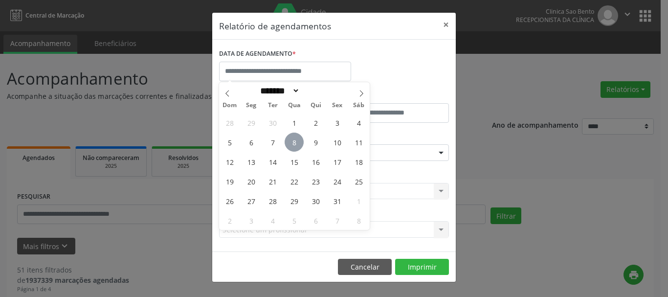 This screenshot has width=668, height=297. What do you see at coordinates (358, 220) in the screenshot?
I see `span: Novembro 8, 2025` at bounding box center [358, 220].